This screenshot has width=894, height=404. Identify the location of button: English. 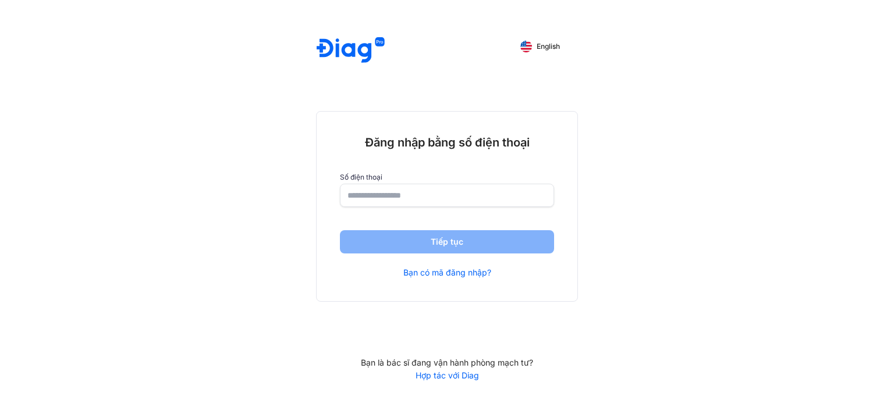
(540, 47).